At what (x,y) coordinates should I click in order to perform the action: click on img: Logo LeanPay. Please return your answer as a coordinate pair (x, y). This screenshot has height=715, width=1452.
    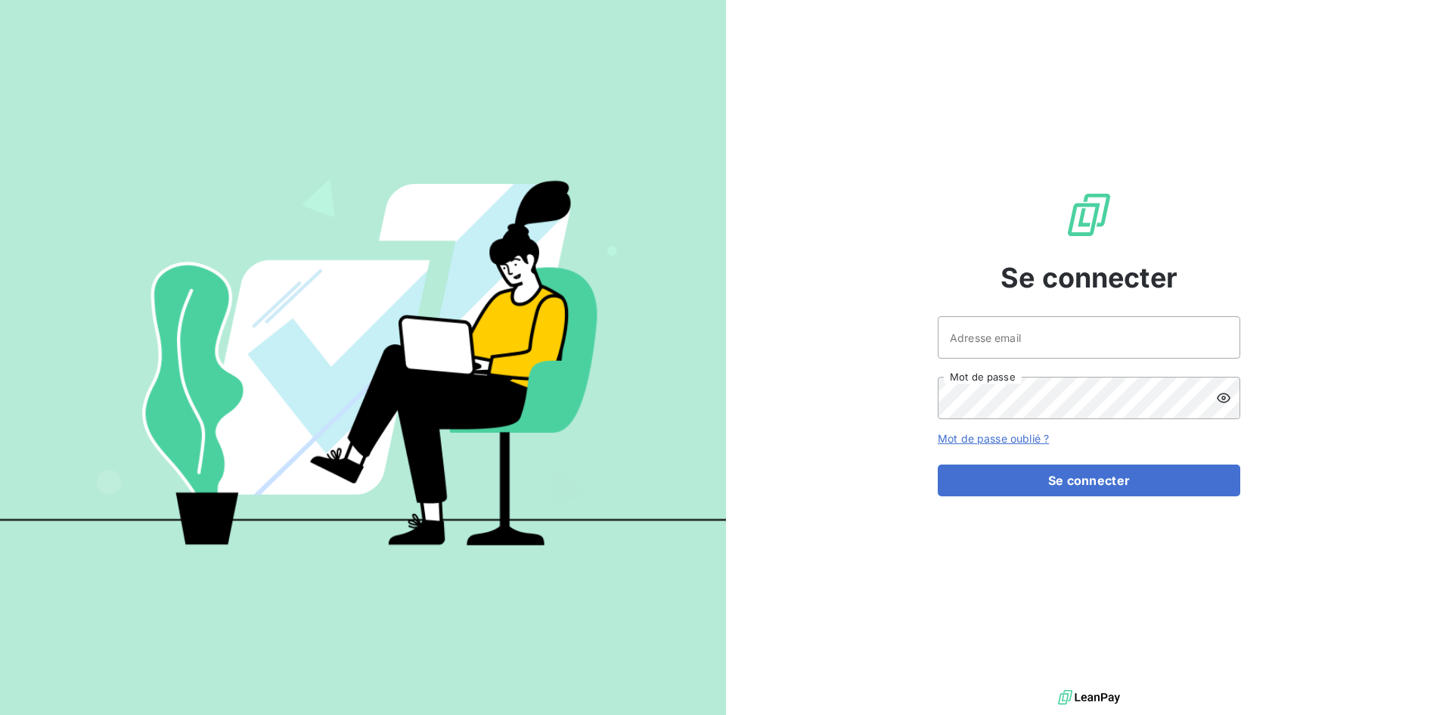
    Looking at the image, I should click on (1089, 215).